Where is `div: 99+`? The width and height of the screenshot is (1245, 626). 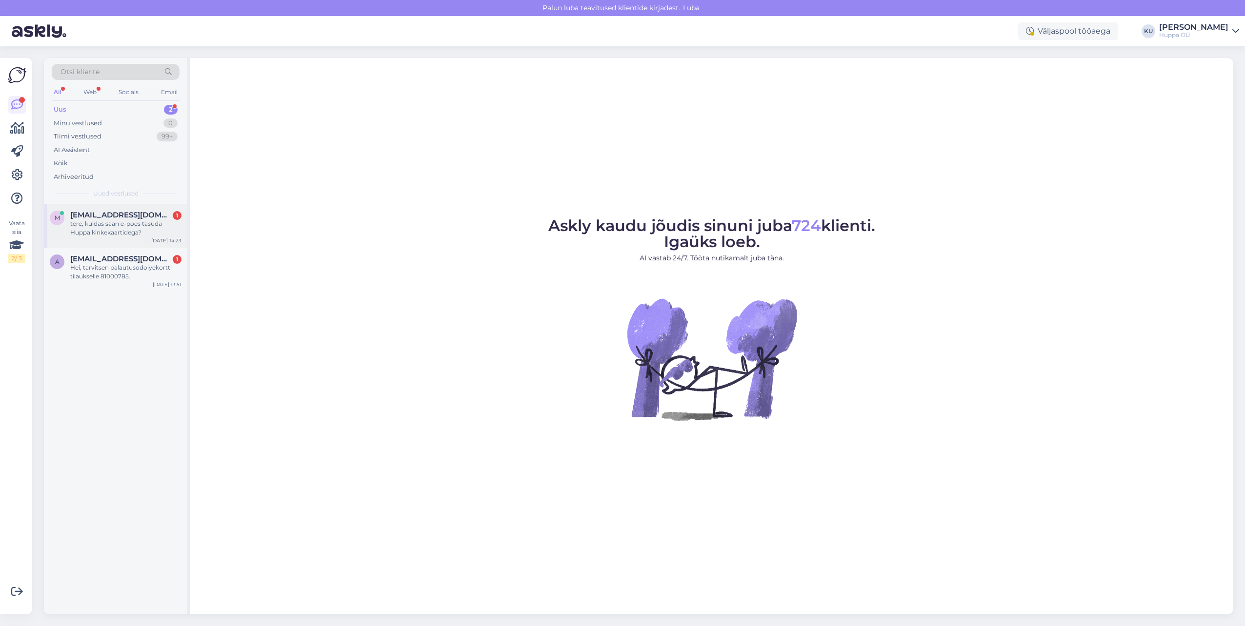 div: 99+ is located at coordinates (167, 137).